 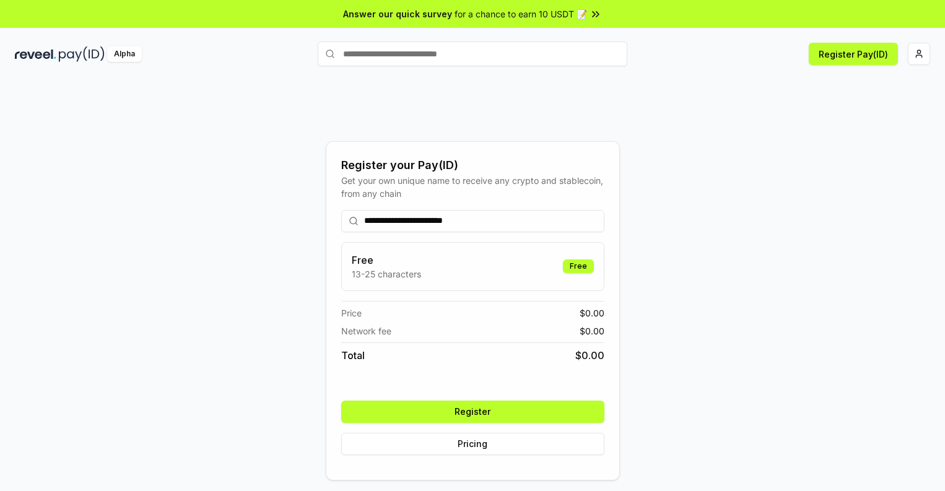 I want to click on div: Register your Pay(ID), so click(x=472, y=165).